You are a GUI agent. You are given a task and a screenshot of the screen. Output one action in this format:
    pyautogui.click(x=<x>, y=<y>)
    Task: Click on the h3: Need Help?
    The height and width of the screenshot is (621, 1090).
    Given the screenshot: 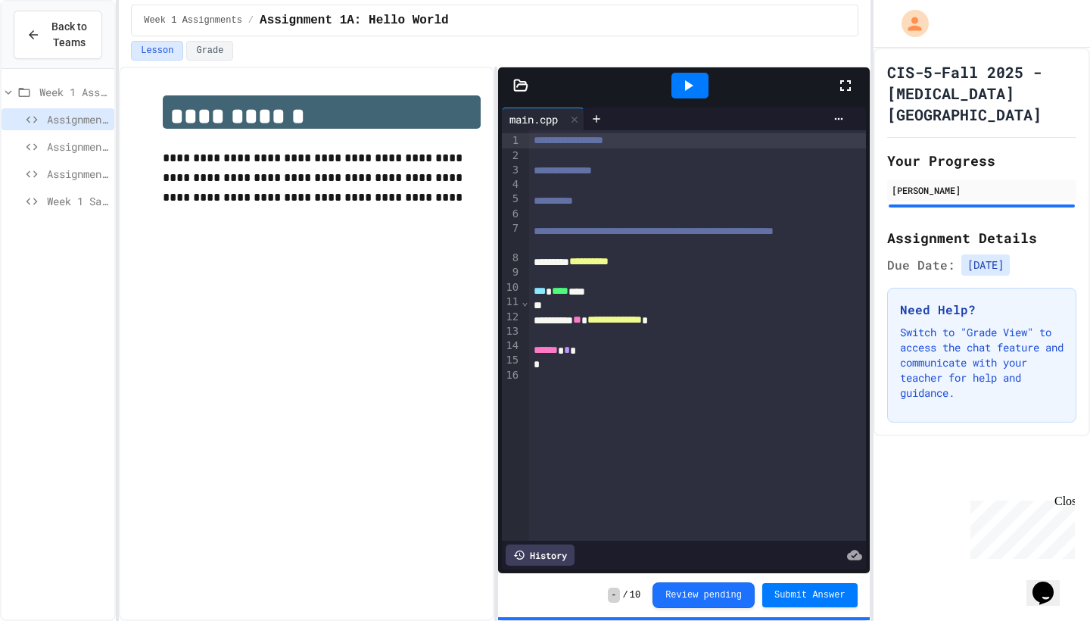 What is the action you would take?
    pyautogui.click(x=982, y=310)
    